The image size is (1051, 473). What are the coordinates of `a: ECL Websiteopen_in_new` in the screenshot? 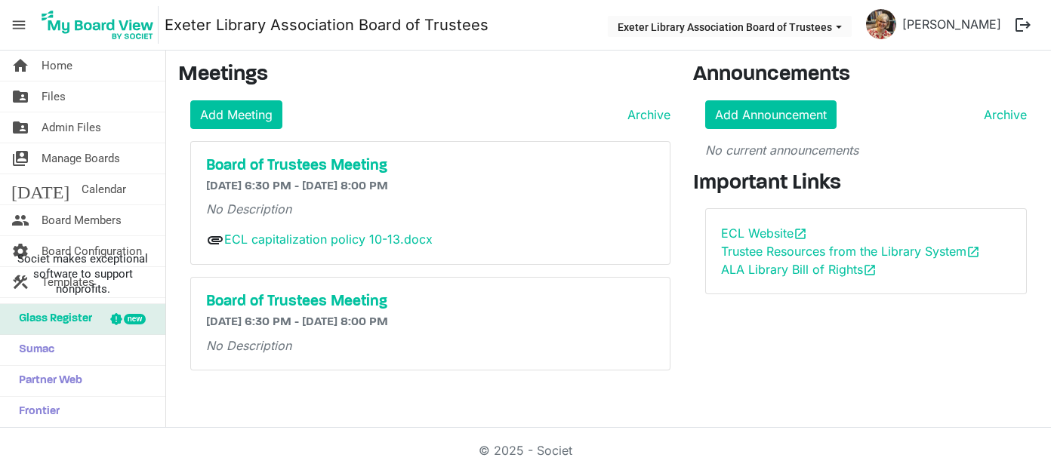 It's located at (764, 233).